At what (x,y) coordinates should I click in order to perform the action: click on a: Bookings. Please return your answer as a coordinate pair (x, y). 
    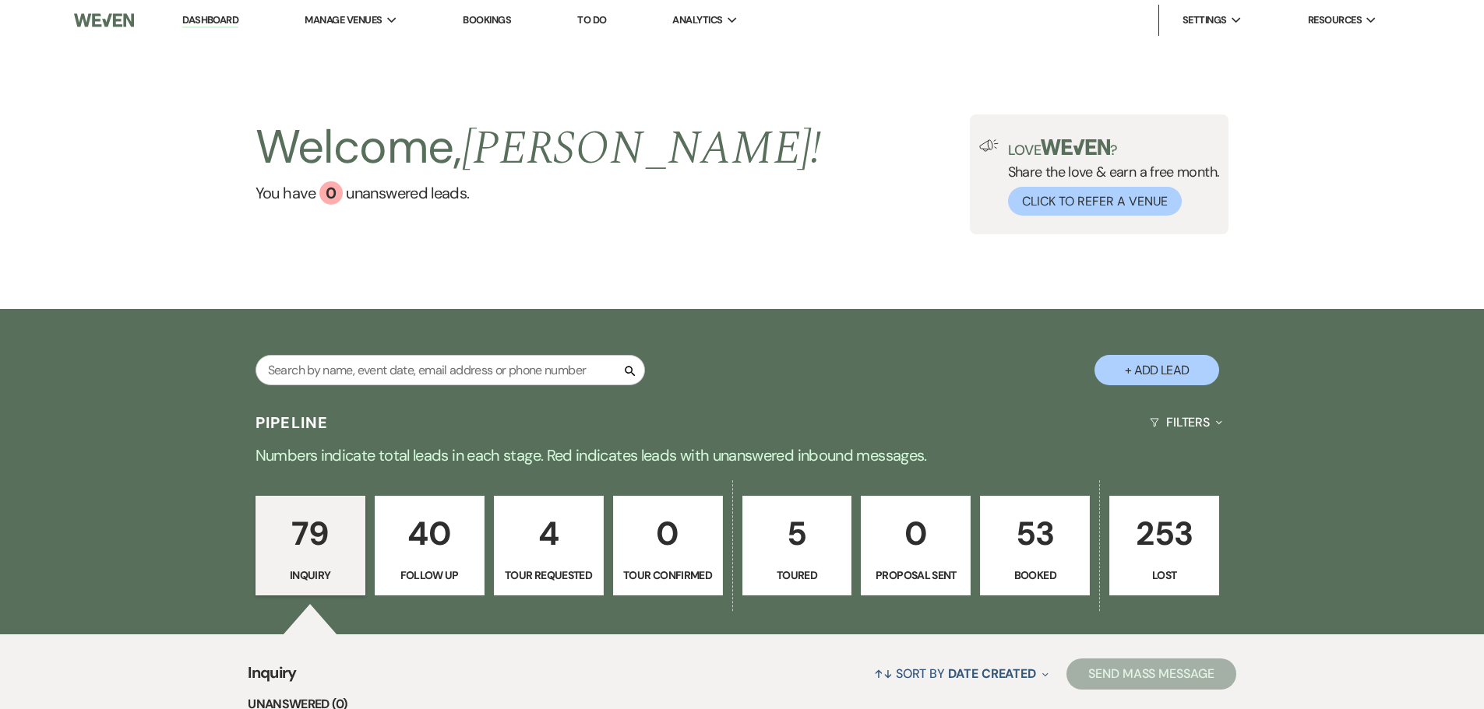
    Looking at the image, I should click on (487, 19).